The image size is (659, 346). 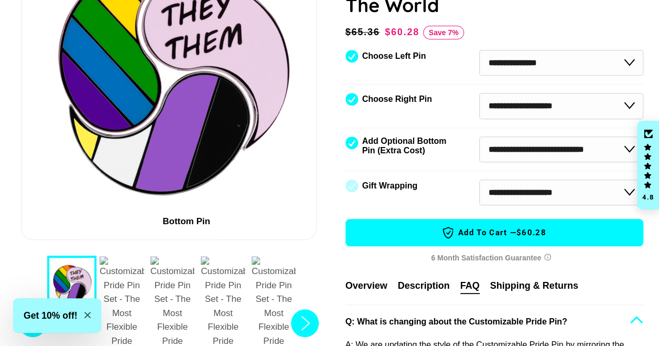 I want to click on button: 1 / 7, so click(x=72, y=282).